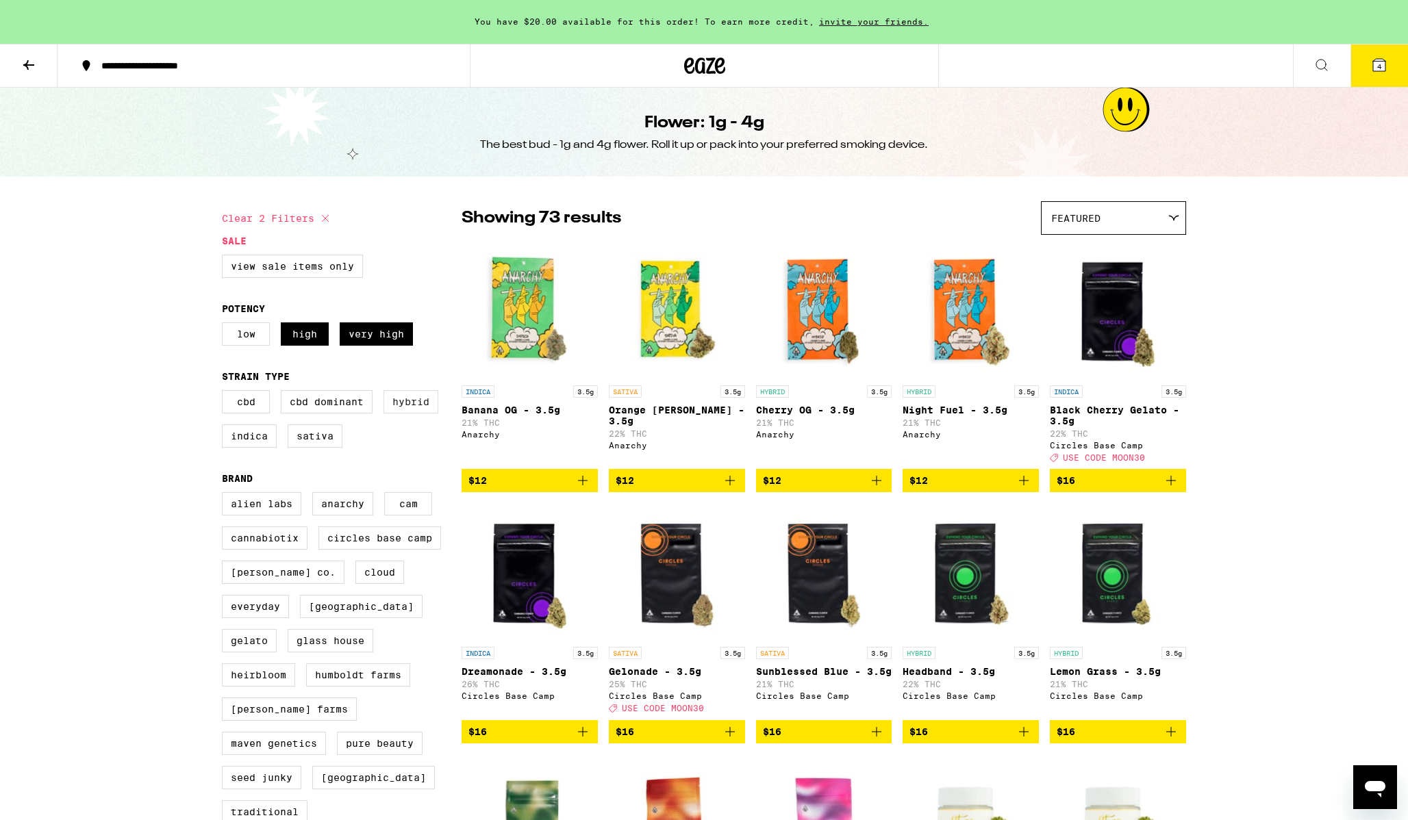 The width and height of the screenshot is (1408, 820). What do you see at coordinates (1117, 672) in the screenshot?
I see `p: Lemon Grass - 3.5g` at bounding box center [1117, 672].